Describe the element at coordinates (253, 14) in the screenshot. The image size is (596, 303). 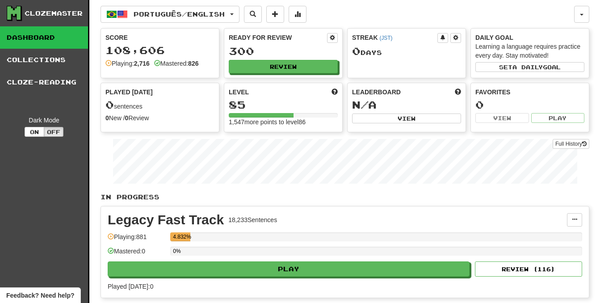
I see `button: Search sentences` at that location.